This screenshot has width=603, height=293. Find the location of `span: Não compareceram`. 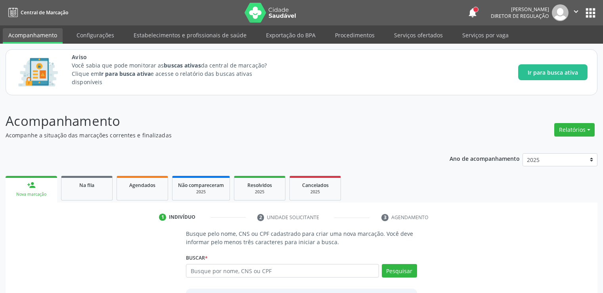

span: Não compareceram is located at coordinates (201, 185).